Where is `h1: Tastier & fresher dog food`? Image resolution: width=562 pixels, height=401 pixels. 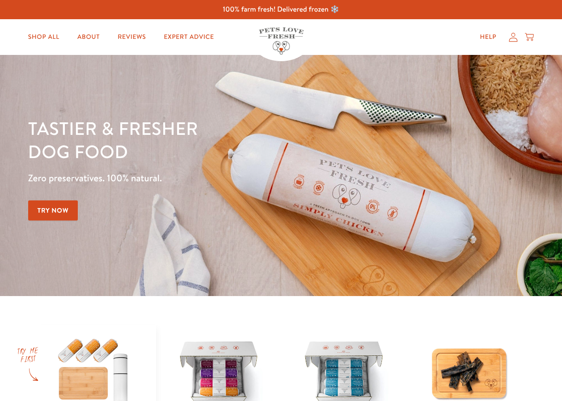
h1: Tastier & fresher dog food is located at coordinates (197, 140).